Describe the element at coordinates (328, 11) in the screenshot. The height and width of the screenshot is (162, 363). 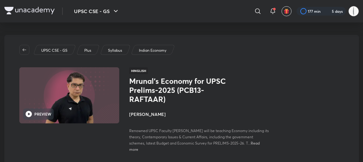
I see `img: streak` at that location.